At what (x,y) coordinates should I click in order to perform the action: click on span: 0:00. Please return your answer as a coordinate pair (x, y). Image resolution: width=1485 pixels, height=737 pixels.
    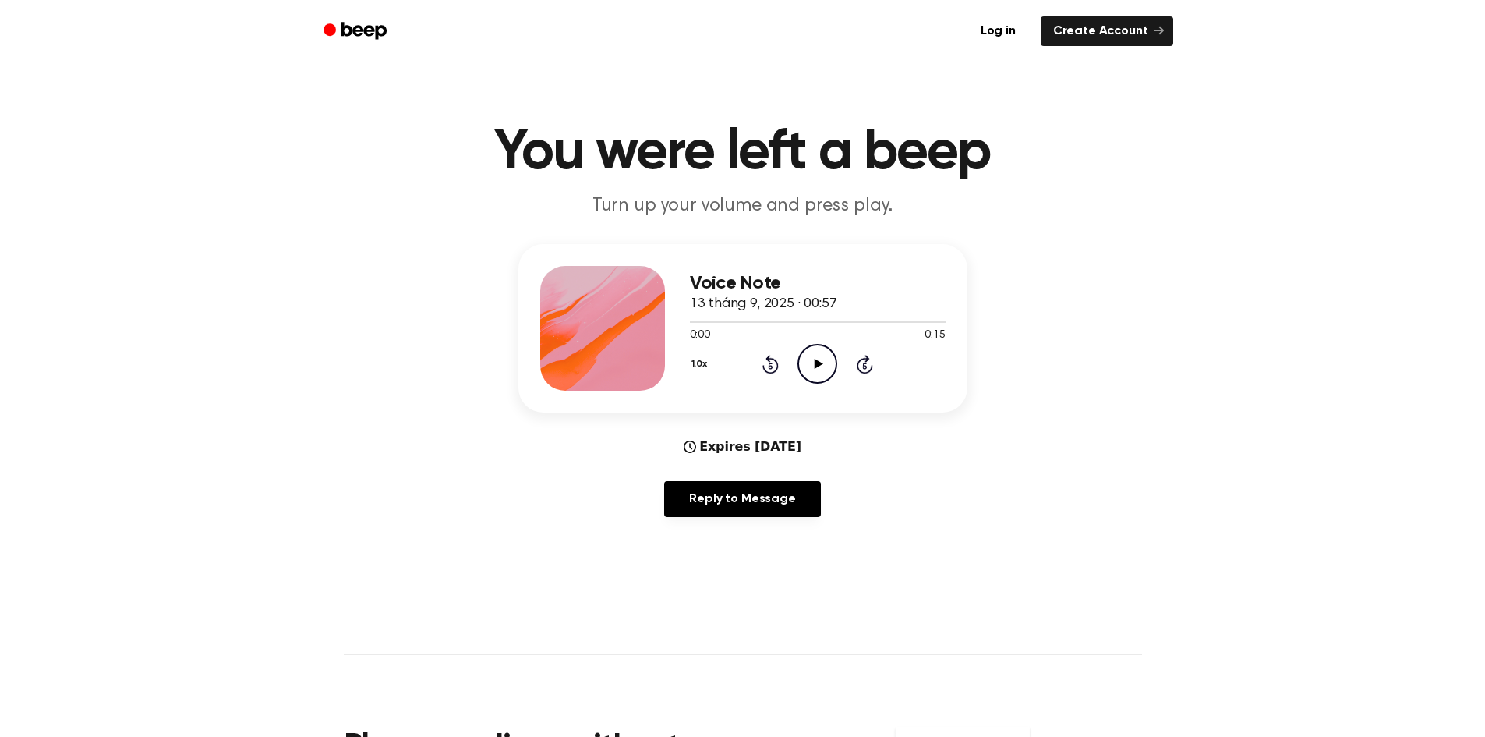
    Looking at the image, I should click on (700, 335).